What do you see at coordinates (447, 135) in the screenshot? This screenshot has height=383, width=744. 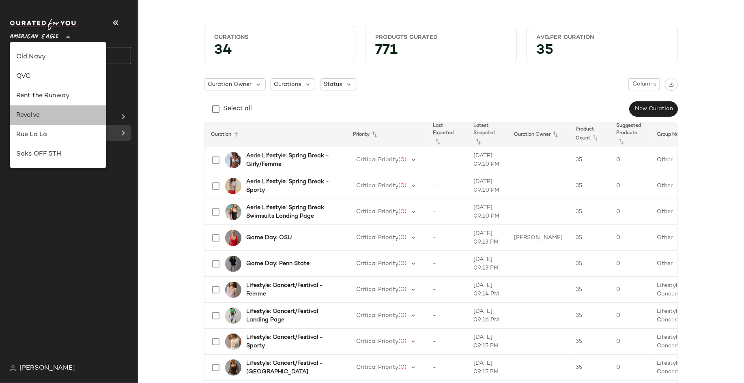 I see `th: Last Exported` at bounding box center [447, 135].